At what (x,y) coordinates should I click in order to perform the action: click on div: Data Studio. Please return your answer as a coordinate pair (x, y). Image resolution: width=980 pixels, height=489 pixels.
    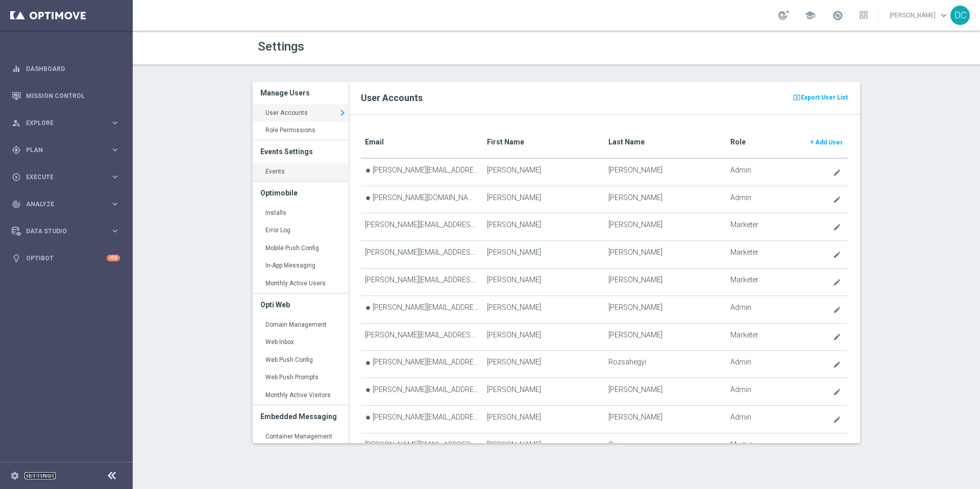
    Looking at the image, I should click on (61, 231).